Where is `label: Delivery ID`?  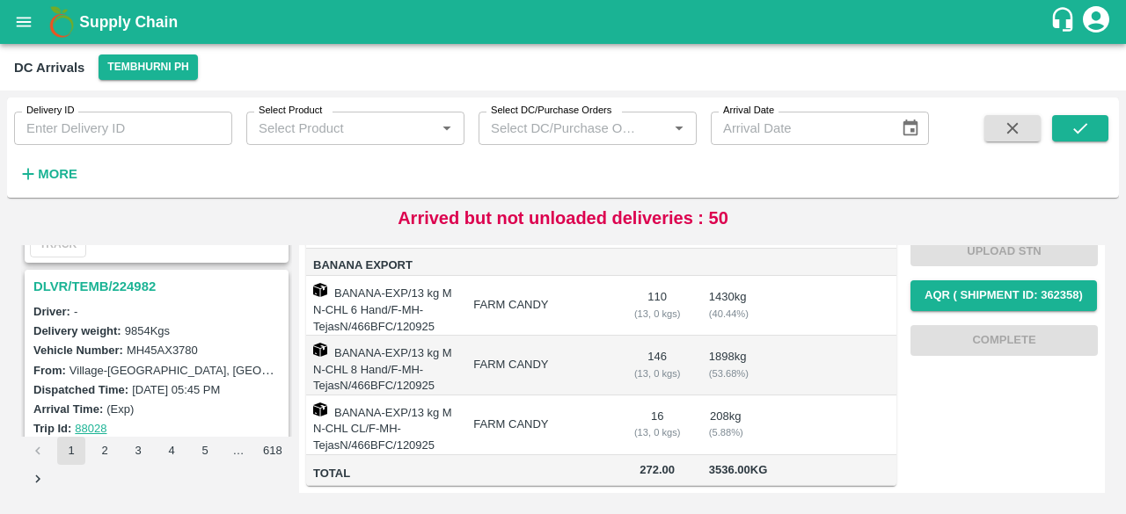
label: Delivery ID is located at coordinates (50, 111).